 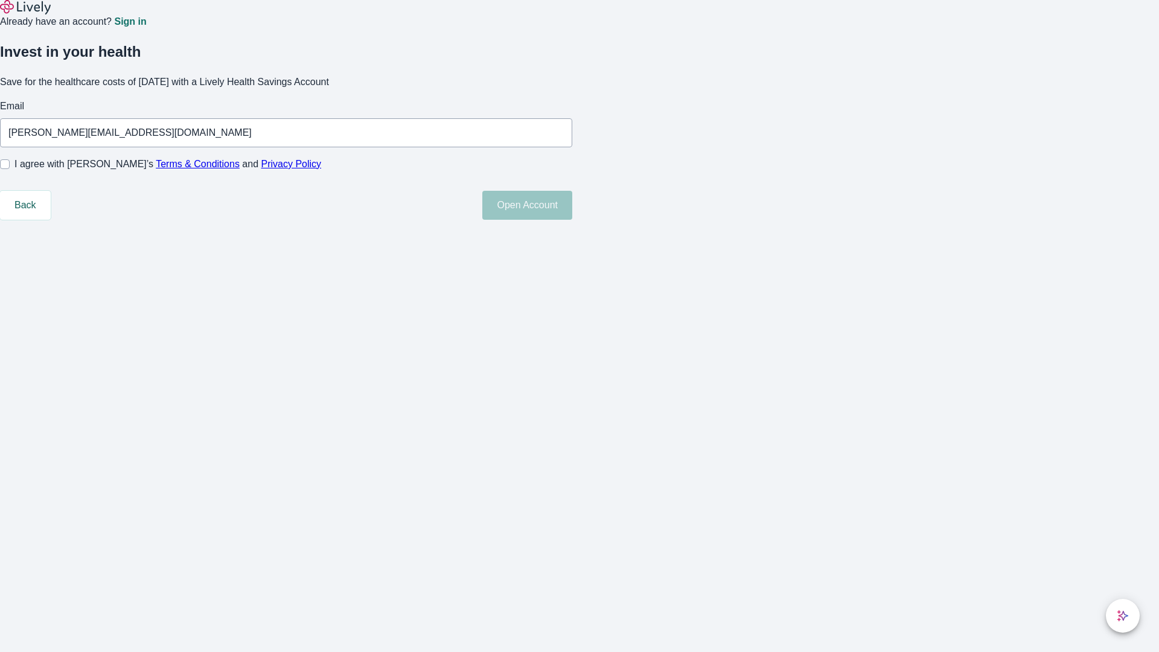 I want to click on a: Terms & Conditions, so click(x=197, y=164).